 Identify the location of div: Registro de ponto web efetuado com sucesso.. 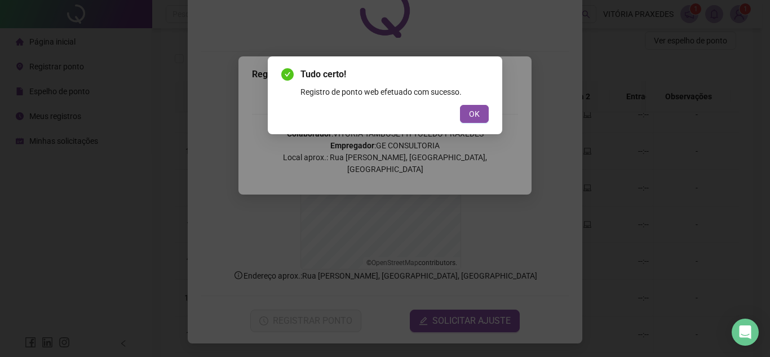
(395, 92).